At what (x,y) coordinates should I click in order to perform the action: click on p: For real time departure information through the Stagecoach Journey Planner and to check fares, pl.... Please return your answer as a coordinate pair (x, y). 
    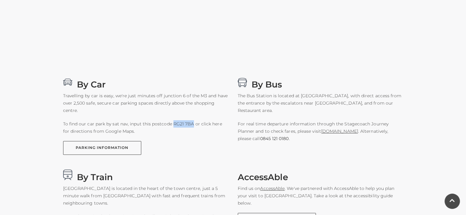
    Looking at the image, I should click on (321, 131).